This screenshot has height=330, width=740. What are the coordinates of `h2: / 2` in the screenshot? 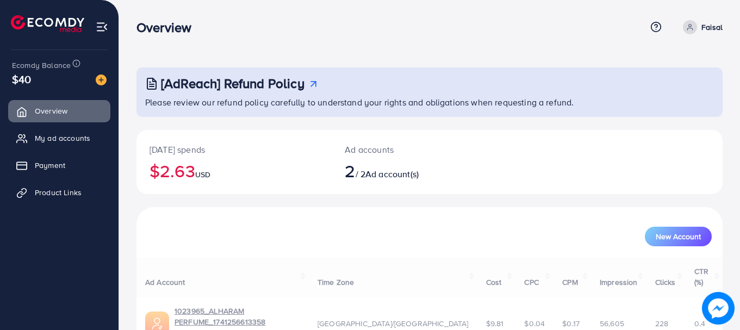 It's located at (405, 171).